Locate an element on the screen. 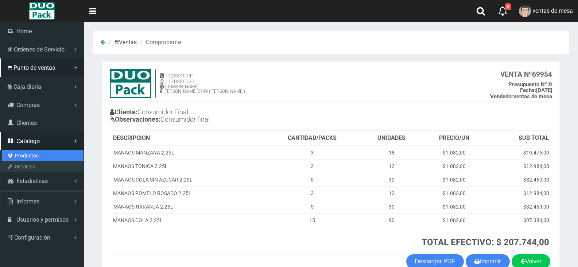 This screenshot has height=267, width=578. td: MANAOS POMELO ROSADO 2.25L is located at coordinates (187, 193).